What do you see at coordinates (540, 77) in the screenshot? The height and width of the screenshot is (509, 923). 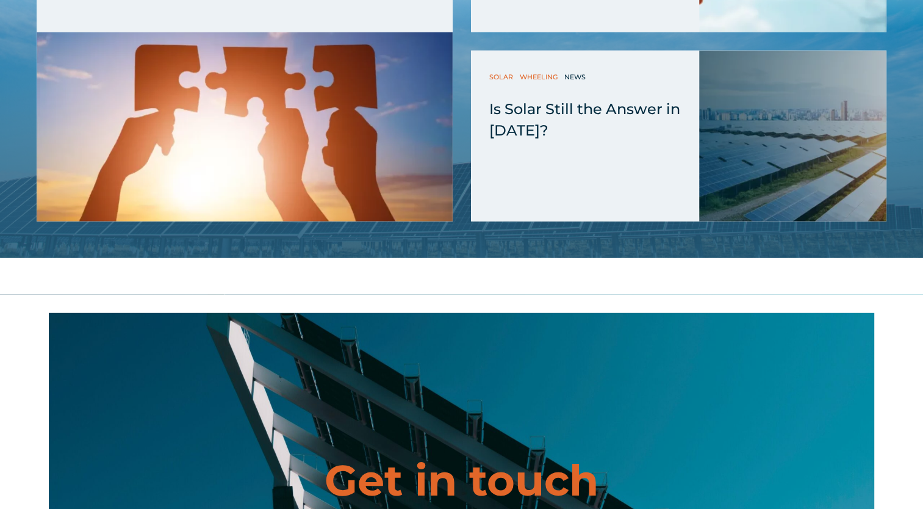 I see `a: Wheeling` at bounding box center [540, 77].